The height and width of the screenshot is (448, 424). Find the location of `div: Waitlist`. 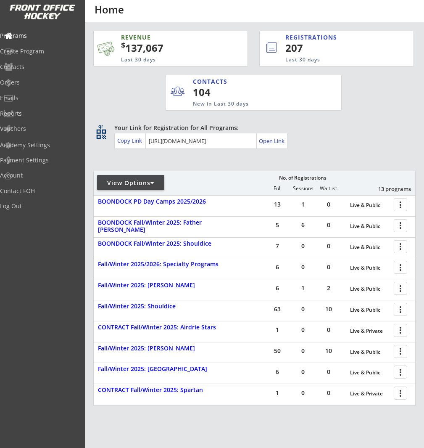

div: Waitlist is located at coordinates (328, 188).